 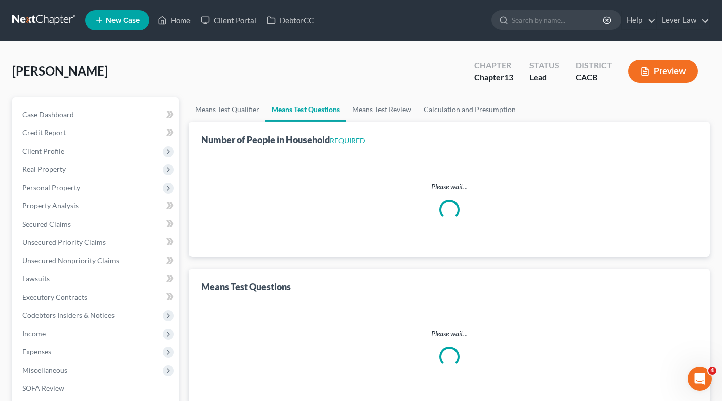 What do you see at coordinates (227, 109) in the screenshot?
I see `a: Means Test Qualifier` at bounding box center [227, 109].